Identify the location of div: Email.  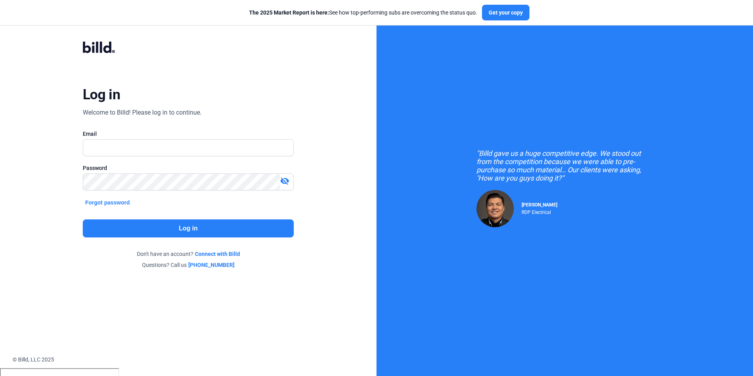
(188, 134).